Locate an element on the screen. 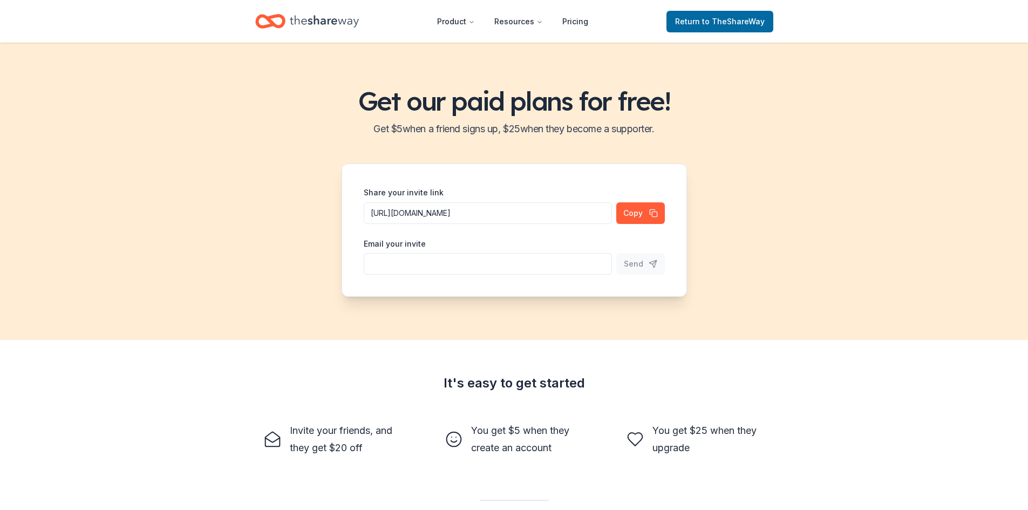 The image size is (1028, 510). a: Pricing is located at coordinates (575, 22).